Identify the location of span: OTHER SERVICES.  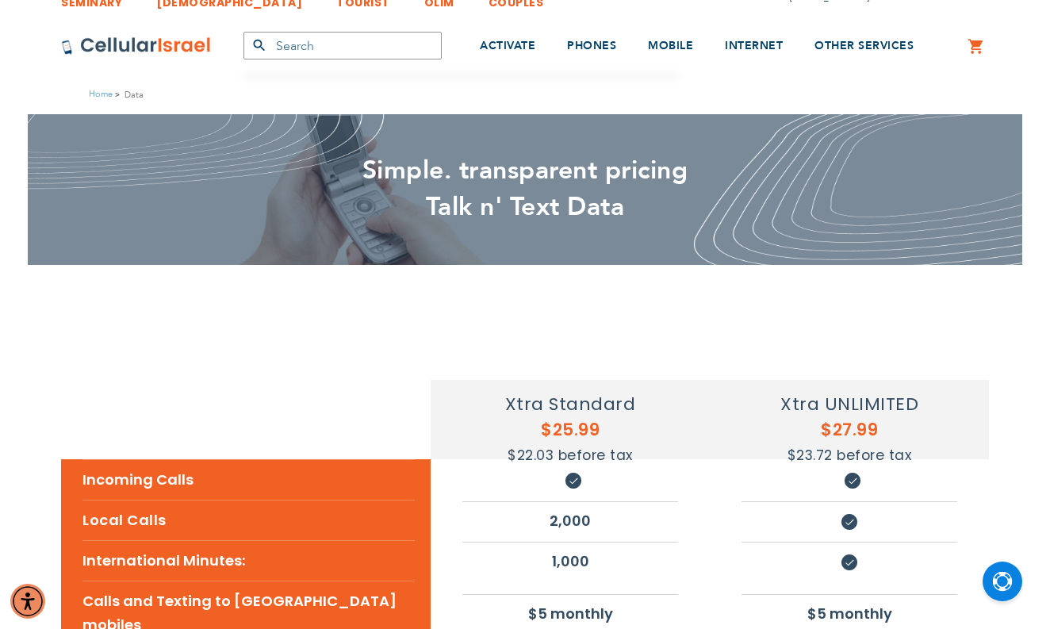
(864, 45).